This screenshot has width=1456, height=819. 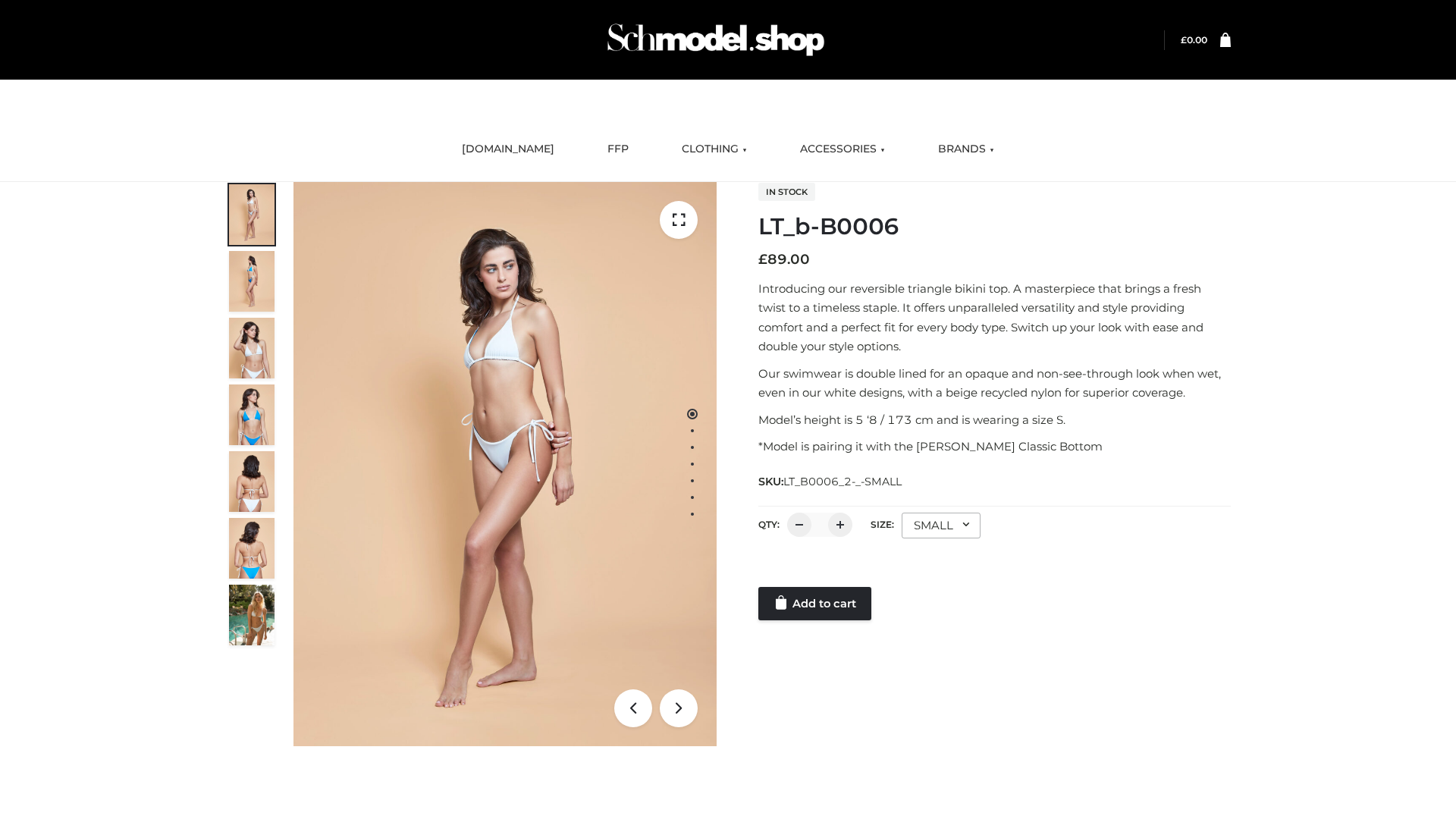 What do you see at coordinates (830, 482) in the screenshot?
I see `span: SKU:` at bounding box center [830, 482].